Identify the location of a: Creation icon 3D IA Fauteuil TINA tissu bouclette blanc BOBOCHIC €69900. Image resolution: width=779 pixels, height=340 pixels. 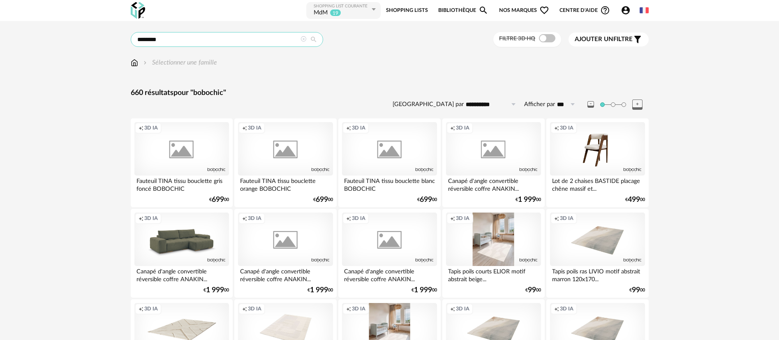
(389, 163).